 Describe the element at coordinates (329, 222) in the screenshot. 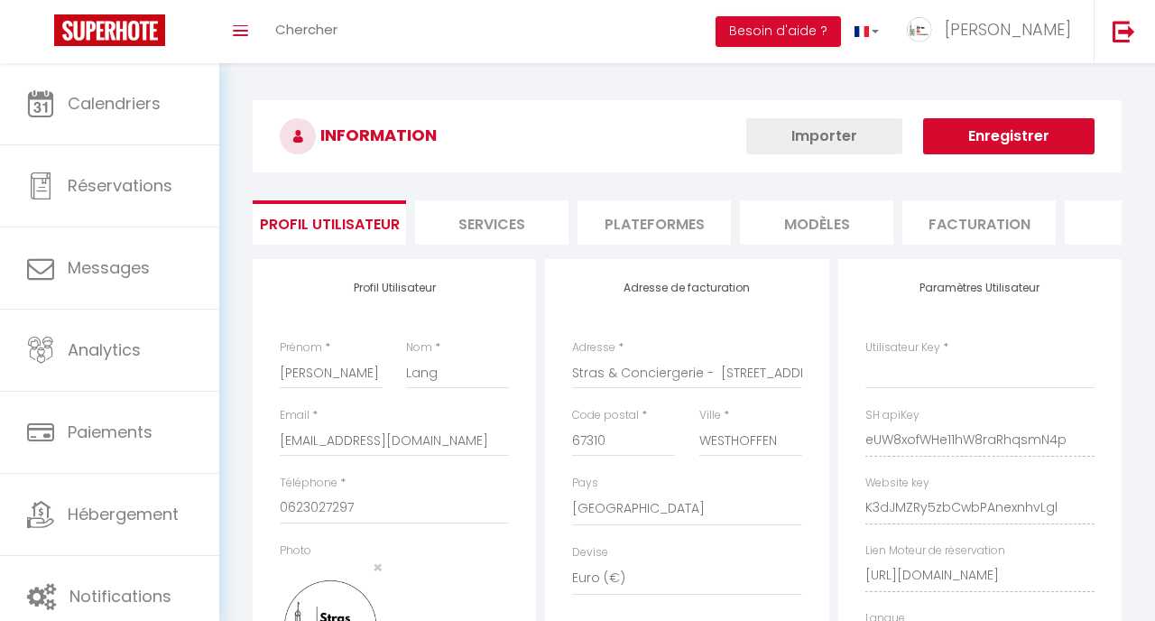

I see `li: Profil Utilisateur` at that location.